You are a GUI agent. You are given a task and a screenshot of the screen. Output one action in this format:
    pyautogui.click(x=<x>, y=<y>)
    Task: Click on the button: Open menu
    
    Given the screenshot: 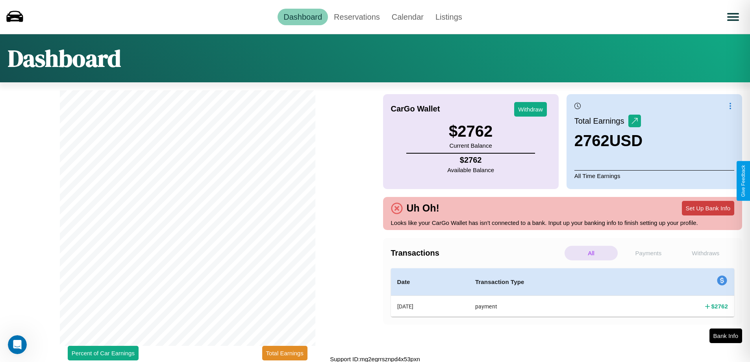 What is the action you would take?
    pyautogui.click(x=733, y=17)
    